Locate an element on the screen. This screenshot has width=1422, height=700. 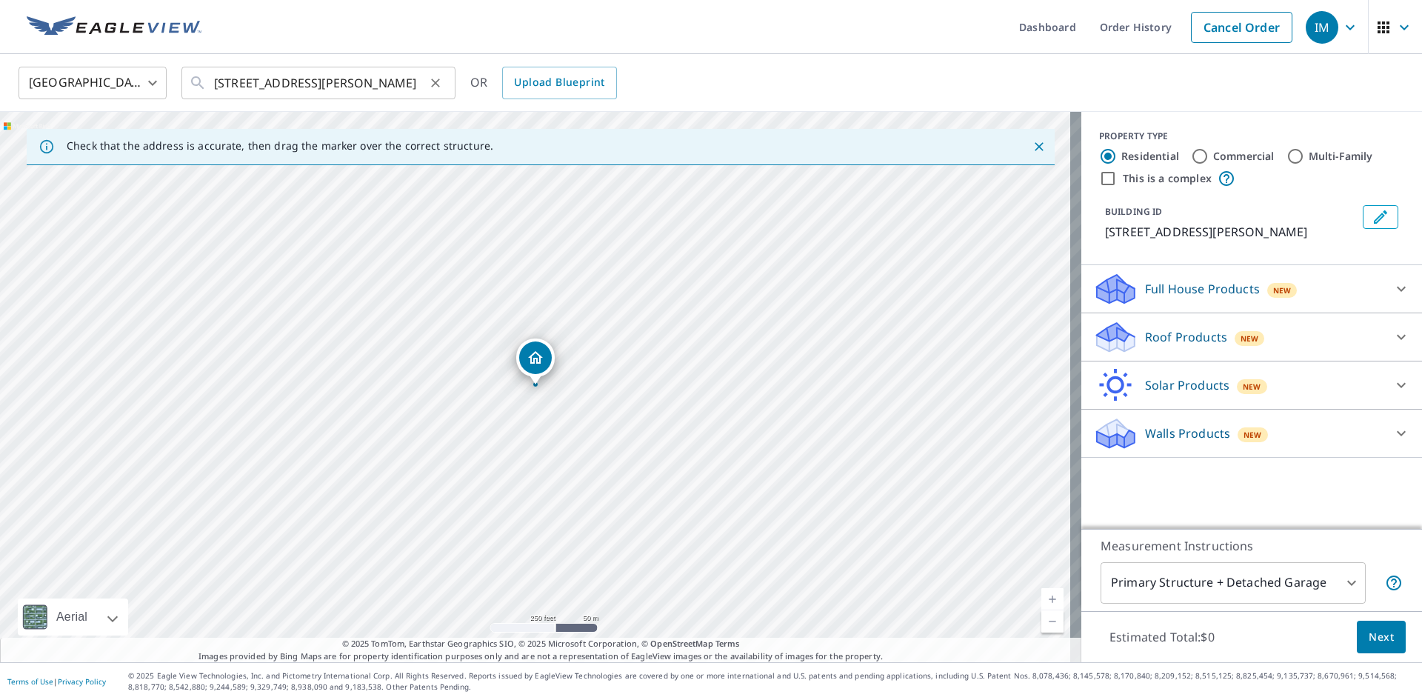
span: © 2025 TomTom, Earthstar Geographics SIO, © 2025 Microsoft Corporation, © is located at coordinates (541, 644).